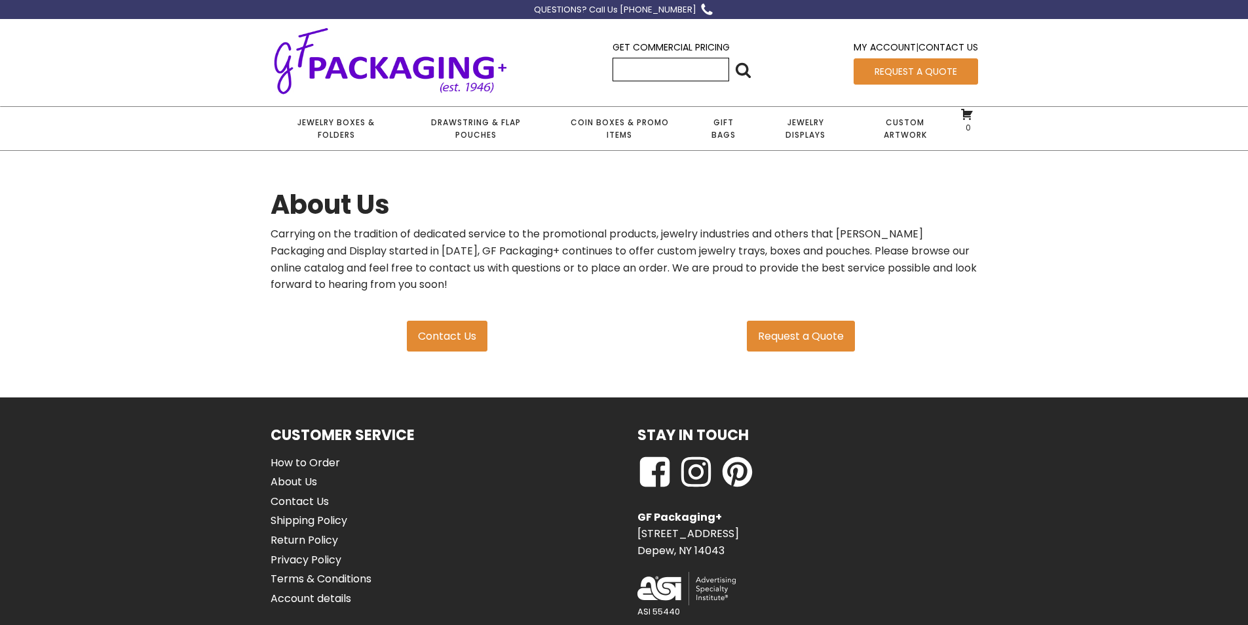 The height and width of the screenshot is (625, 1248). I want to click on a: Jewelry Boxes & Folders, so click(336, 128).